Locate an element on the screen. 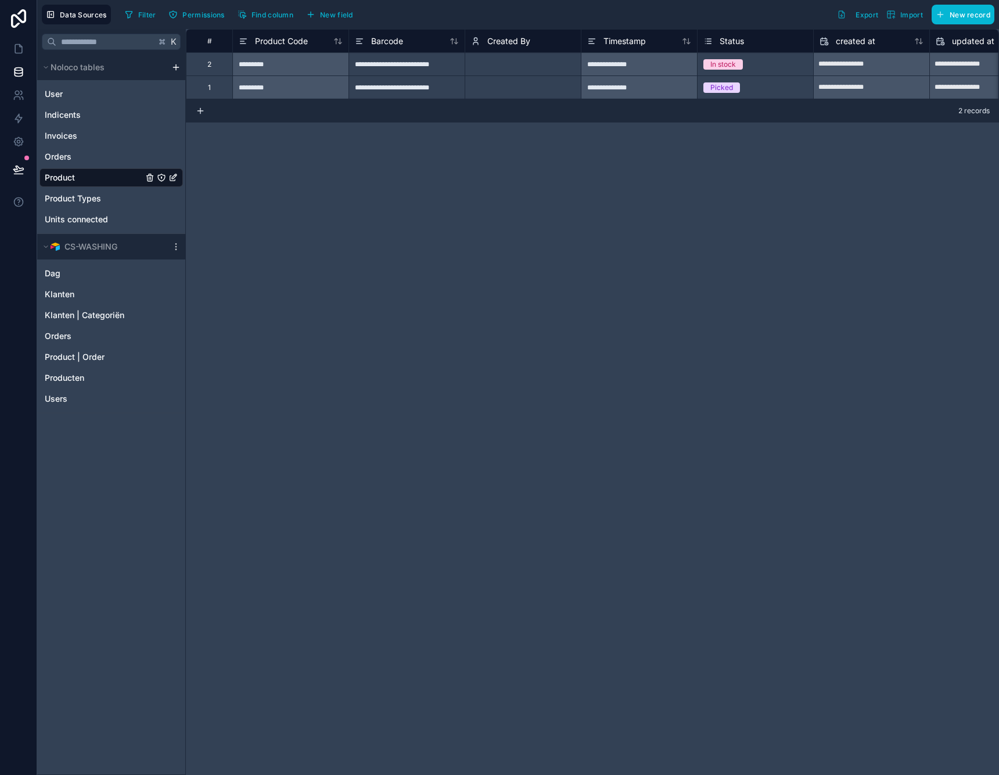 Image resolution: width=999 pixels, height=775 pixels. span: created at is located at coordinates (855, 41).